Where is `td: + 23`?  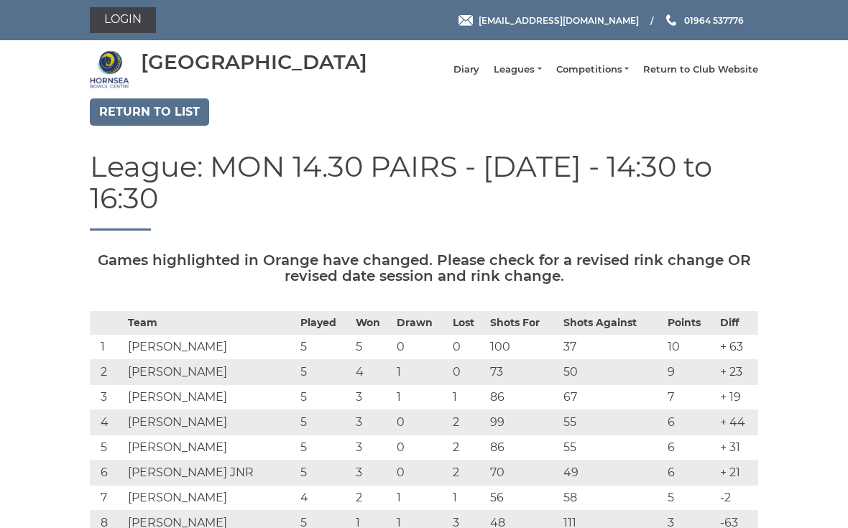 td: + 23 is located at coordinates (737, 372).